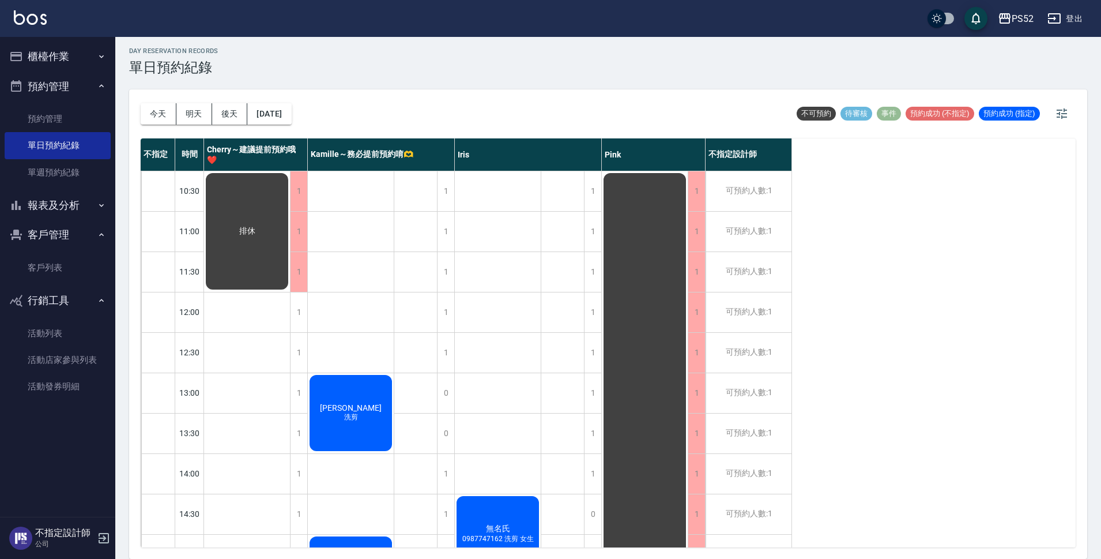 This screenshot has height=559, width=1101. What do you see at coordinates (940, 114) in the screenshot?
I see `span: 預約成功 (不指定)` at bounding box center [940, 114].